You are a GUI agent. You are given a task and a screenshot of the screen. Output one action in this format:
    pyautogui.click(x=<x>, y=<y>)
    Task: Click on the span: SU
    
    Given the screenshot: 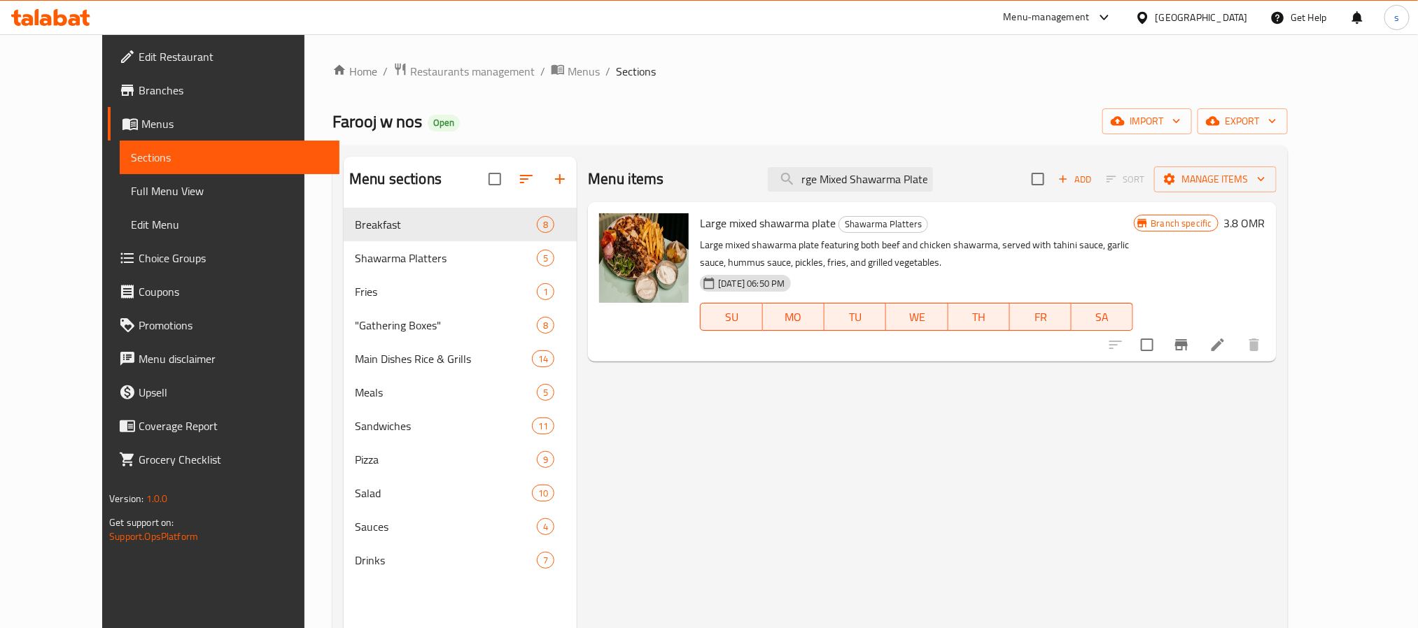 What is the action you would take?
    pyautogui.click(x=731, y=317)
    